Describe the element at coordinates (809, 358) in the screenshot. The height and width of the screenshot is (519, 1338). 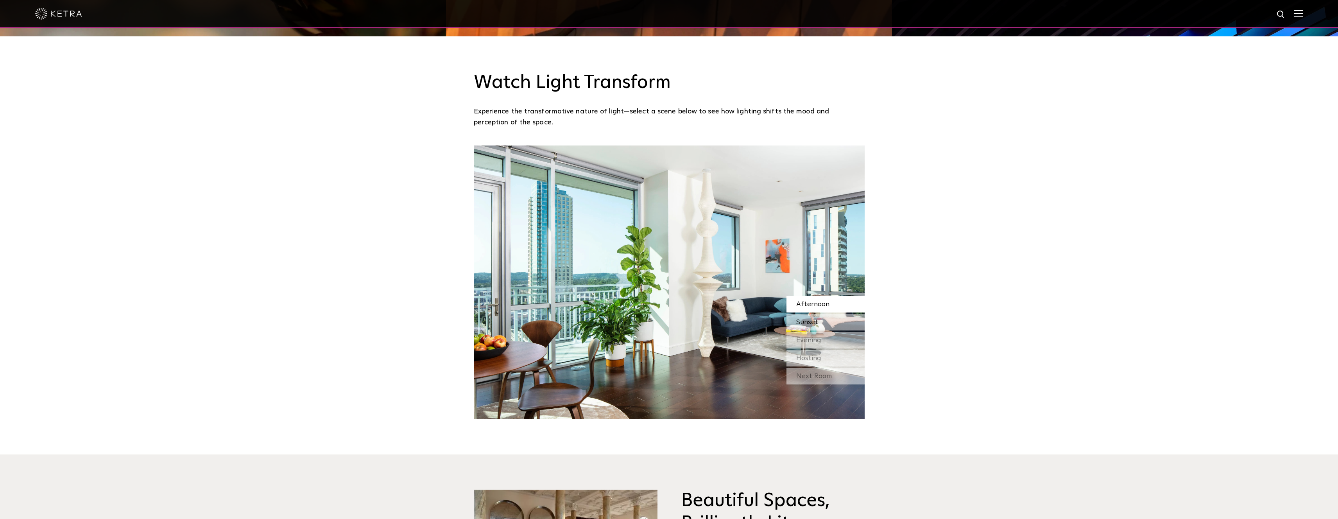
I see `span: Hosting` at that location.